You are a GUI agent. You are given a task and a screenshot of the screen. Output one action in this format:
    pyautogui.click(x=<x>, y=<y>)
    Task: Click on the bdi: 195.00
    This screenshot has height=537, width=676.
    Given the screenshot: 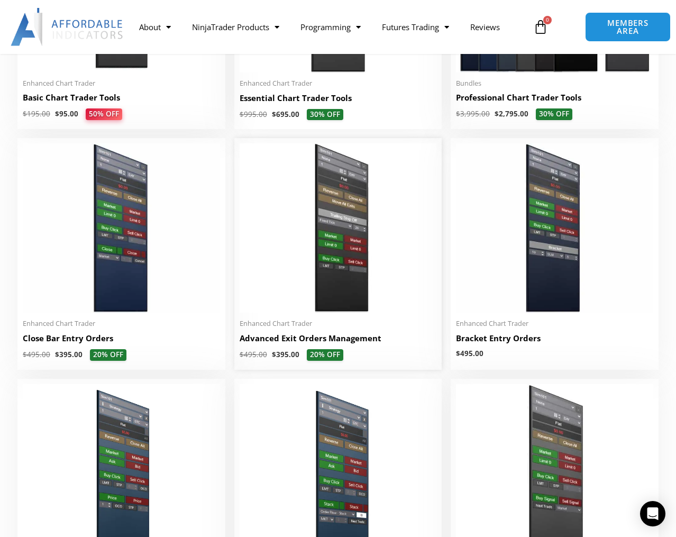 What is the action you would take?
    pyautogui.click(x=37, y=114)
    